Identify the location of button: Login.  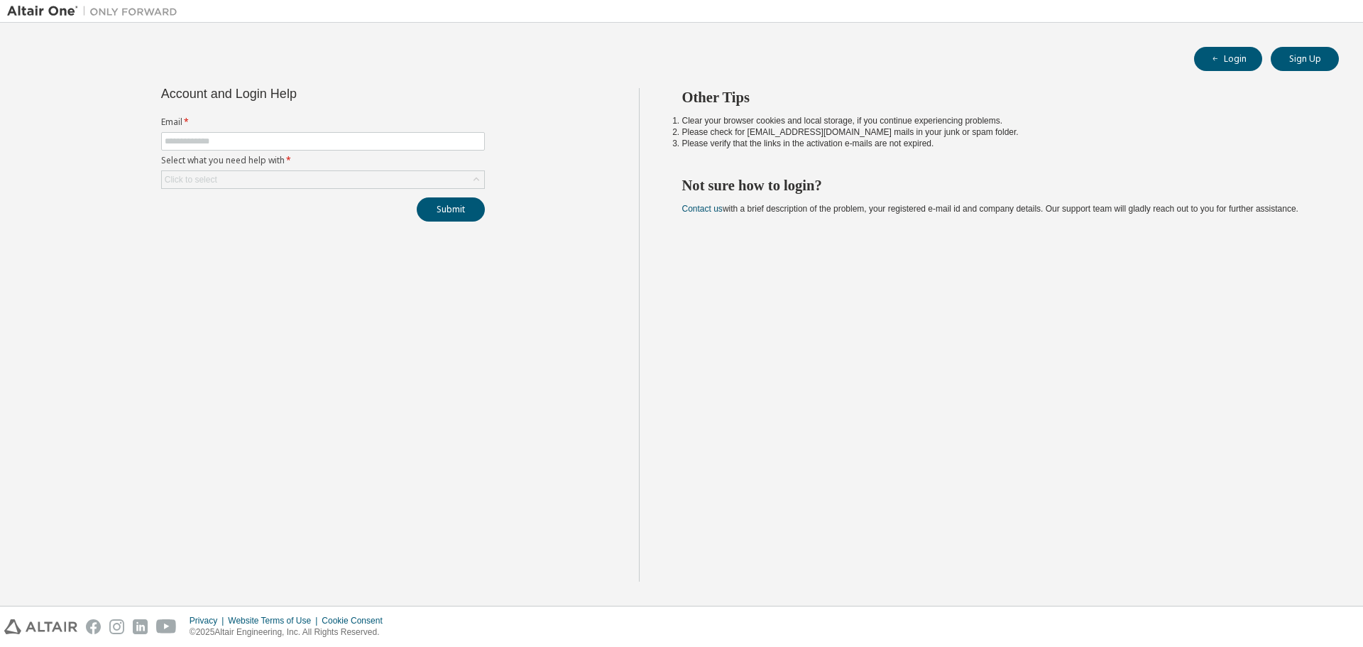
(1228, 59).